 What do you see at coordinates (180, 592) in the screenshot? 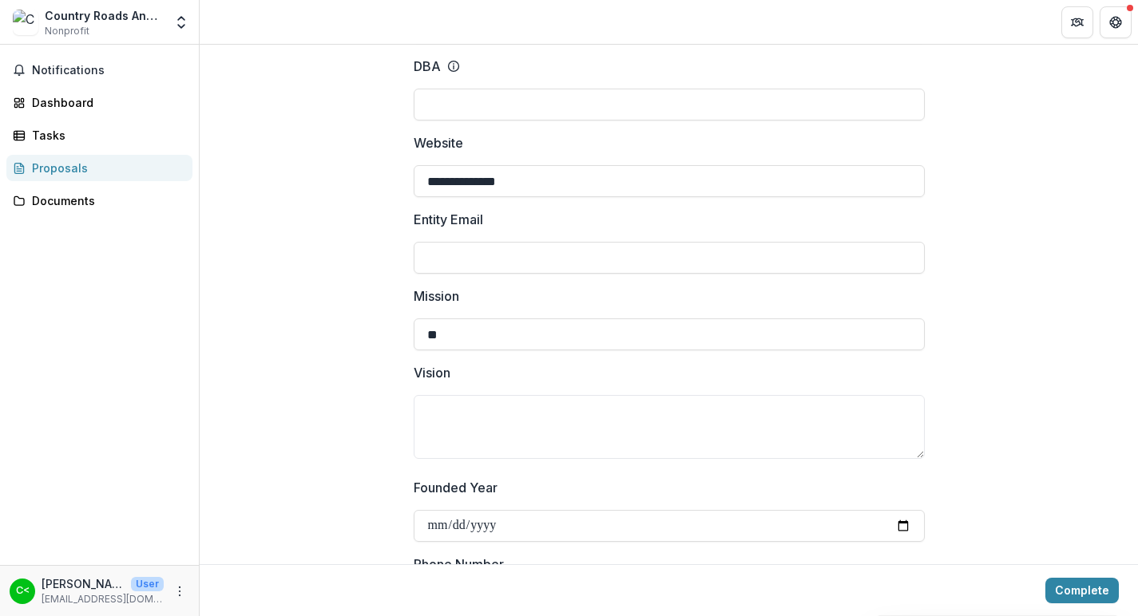
I see `button: More` at bounding box center [180, 592].